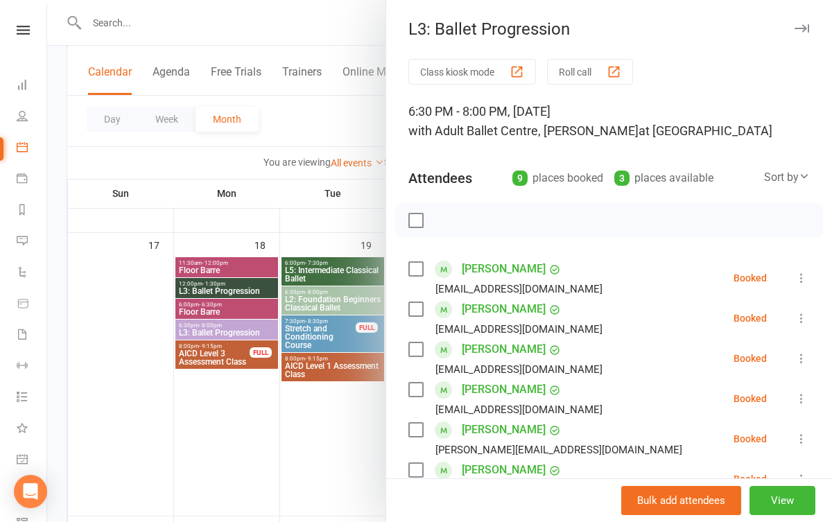  I want to click on button: Bulk add attendees, so click(681, 500).